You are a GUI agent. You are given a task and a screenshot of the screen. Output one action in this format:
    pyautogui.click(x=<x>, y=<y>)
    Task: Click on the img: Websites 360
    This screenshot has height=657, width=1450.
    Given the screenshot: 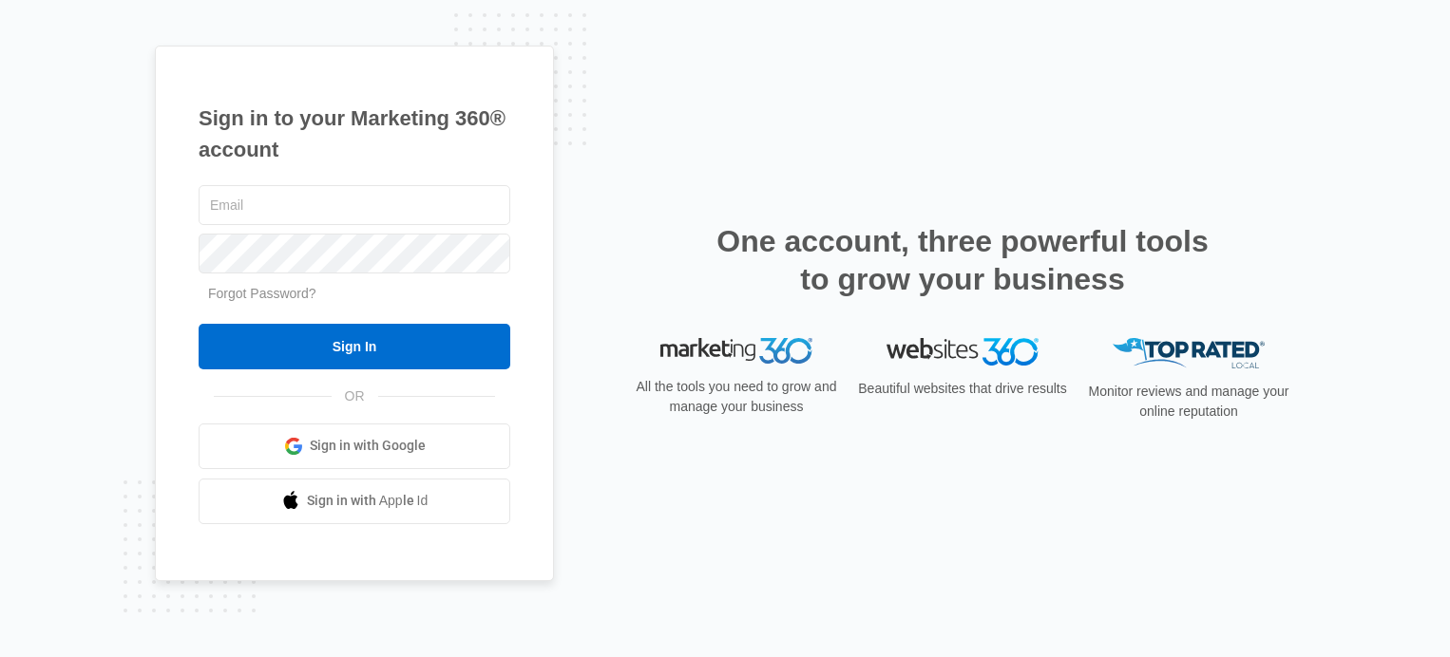 What is the action you would take?
    pyautogui.click(x=962, y=351)
    